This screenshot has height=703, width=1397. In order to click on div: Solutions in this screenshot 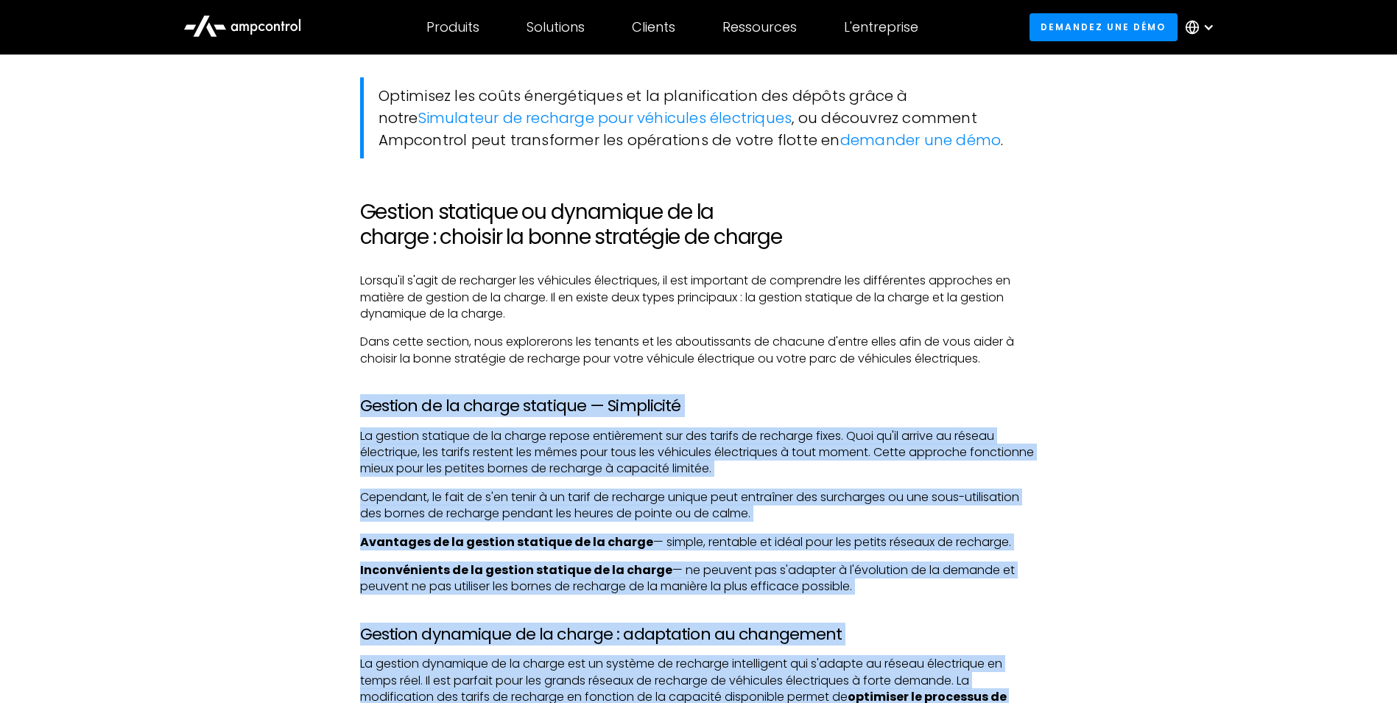, I will do `click(555, 27)`.